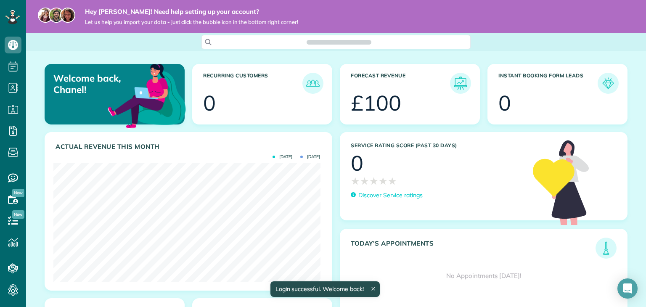 This screenshot has width=646, height=307. What do you see at coordinates (313, 83) in the screenshot?
I see `img: icon_recurring_customers-cf858462ba22bcd05b5a5880d41d6543d210077de5bb9ebc9590e49fd87d84ed.png` at bounding box center [313, 83].